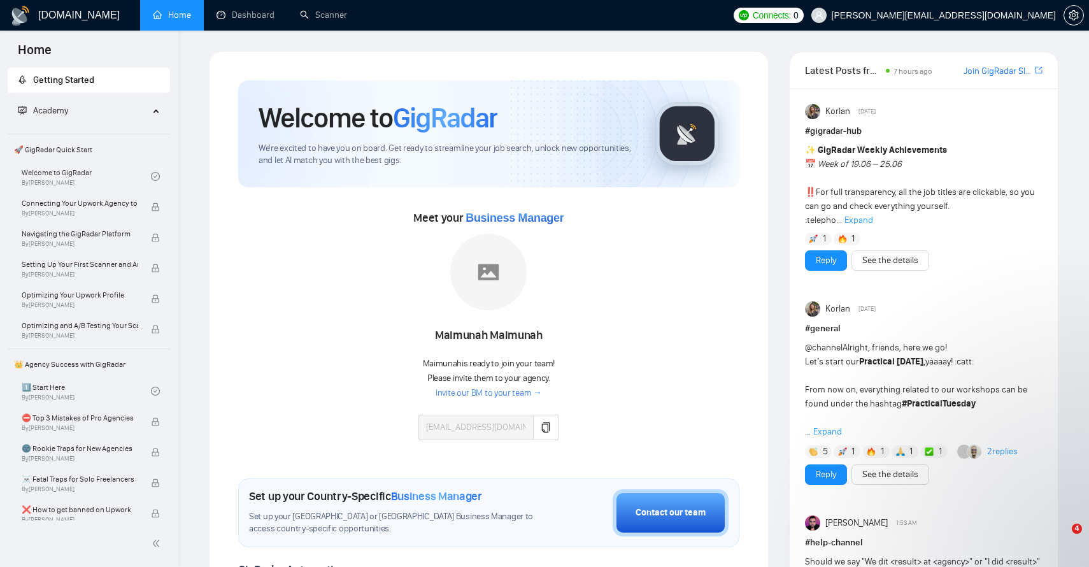 This screenshot has width=1089, height=567. I want to click on div: Maimunah Maimunah, so click(488, 336).